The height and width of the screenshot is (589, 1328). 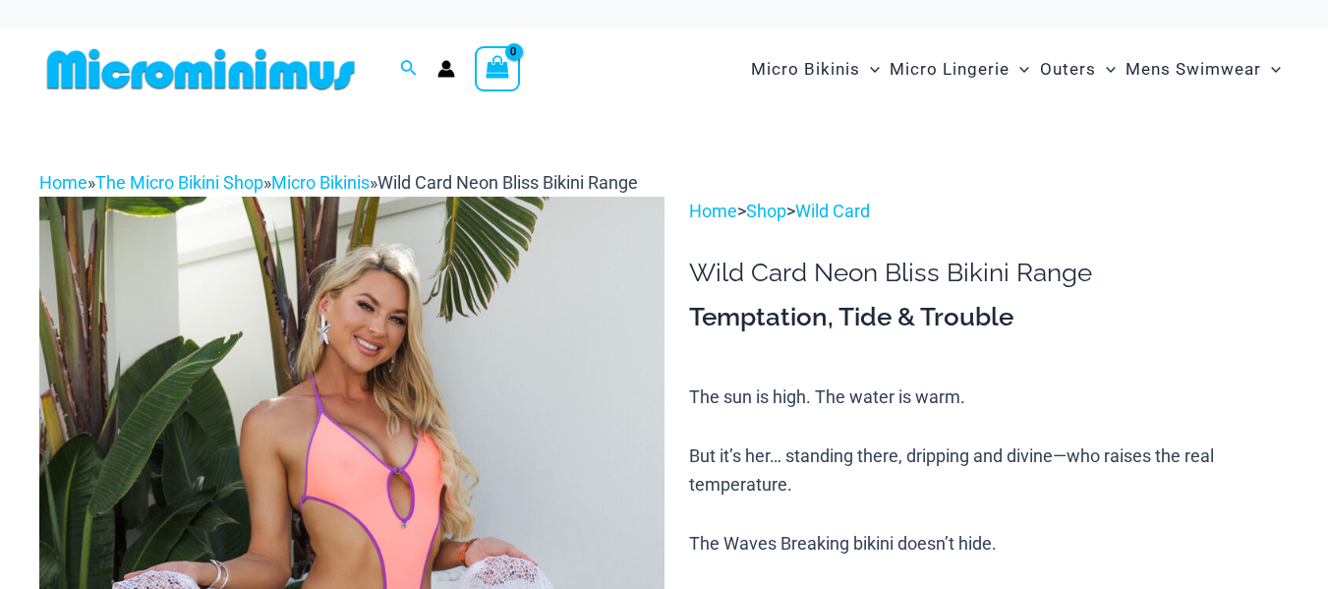 I want to click on span: Mens Swimwear, so click(x=1194, y=69).